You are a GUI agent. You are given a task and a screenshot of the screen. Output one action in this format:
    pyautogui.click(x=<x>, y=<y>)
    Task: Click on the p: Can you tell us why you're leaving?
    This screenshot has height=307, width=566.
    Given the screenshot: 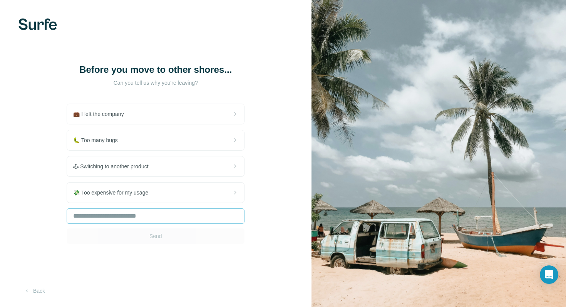 What is the action you would take?
    pyautogui.click(x=156, y=83)
    